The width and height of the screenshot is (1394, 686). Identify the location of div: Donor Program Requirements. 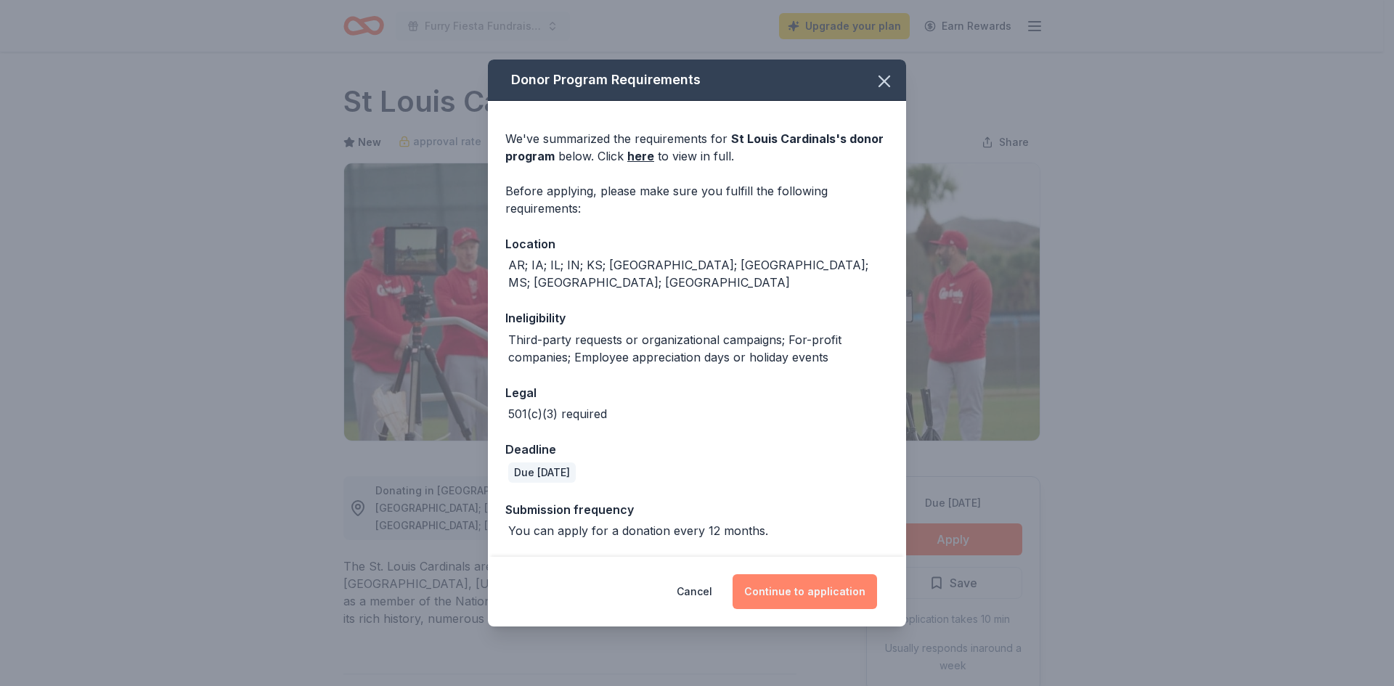
(697, 80).